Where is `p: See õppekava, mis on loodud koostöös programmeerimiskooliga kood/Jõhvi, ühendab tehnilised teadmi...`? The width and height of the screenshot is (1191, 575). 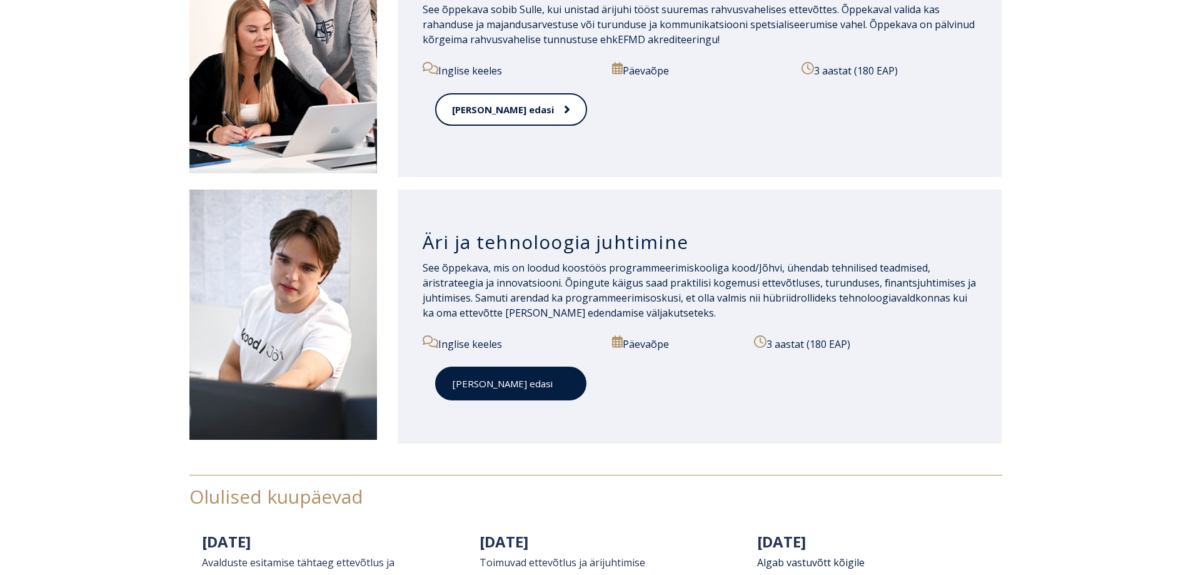
p: See õppekava, mis on loodud koostöös programmeerimiskooliga kood/Jõhvi, ühendab tehnilised teadmi... is located at coordinates (700, 290).